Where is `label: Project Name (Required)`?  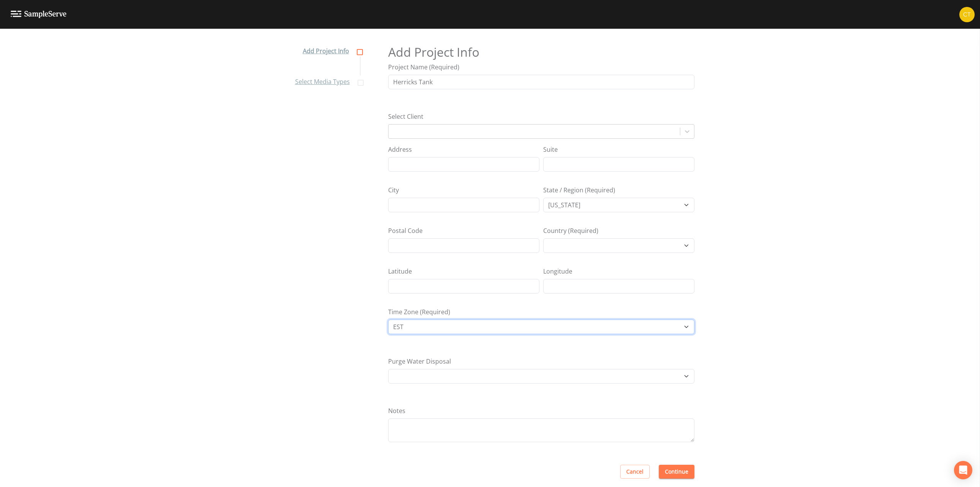
label: Project Name (Required) is located at coordinates (424, 67).